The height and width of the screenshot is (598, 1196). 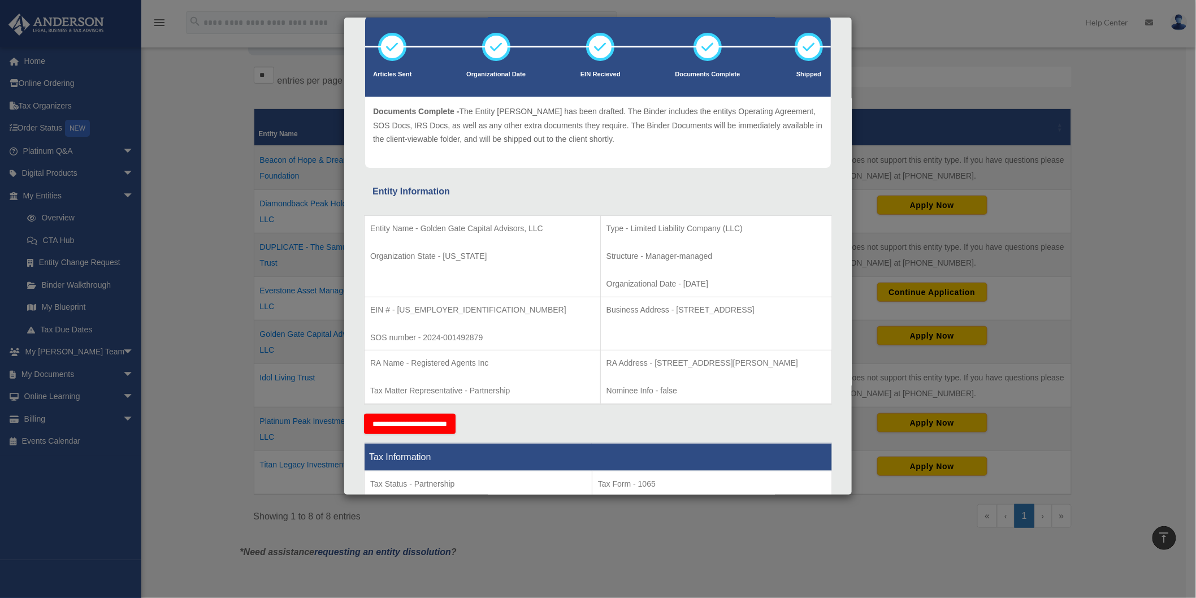 What do you see at coordinates (711, 484) in the screenshot?
I see `p: Tax Form - 1065` at bounding box center [711, 484].